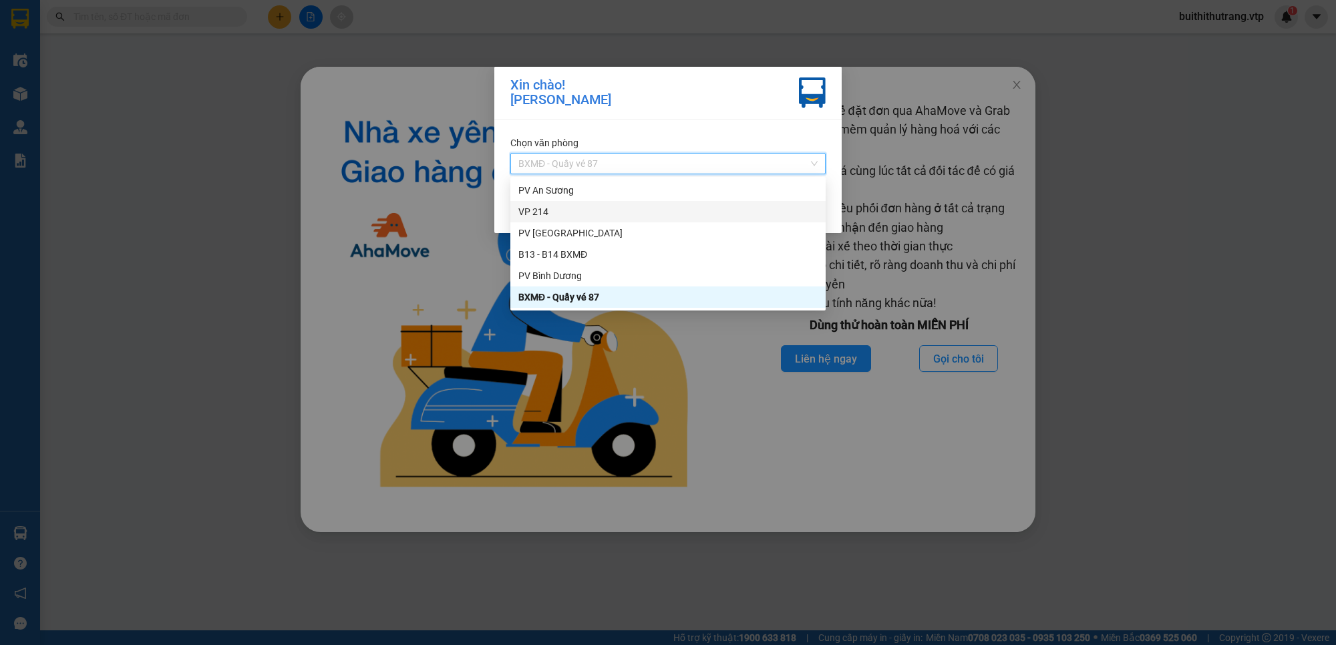  What do you see at coordinates (668, 297) in the screenshot?
I see `div: BXMĐ - Quầy vé 87` at bounding box center [668, 297].